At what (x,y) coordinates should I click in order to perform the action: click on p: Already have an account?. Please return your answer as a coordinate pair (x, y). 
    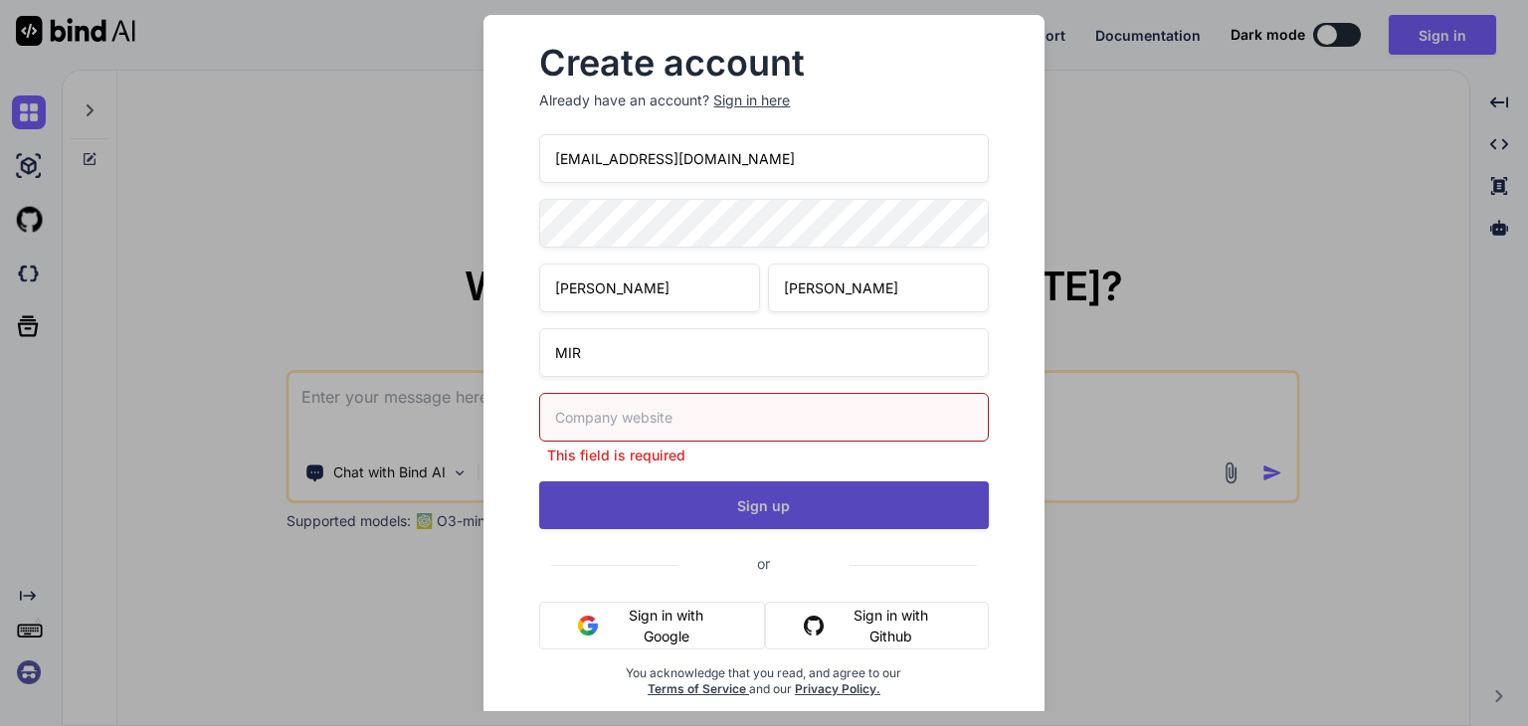
    Looking at the image, I should click on (763, 100).